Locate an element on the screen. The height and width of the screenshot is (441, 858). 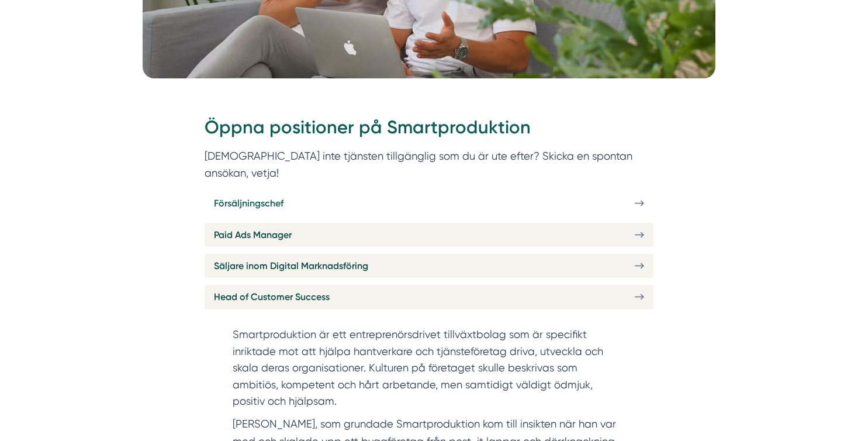
span: Paid Ads Manager is located at coordinates (253, 234).